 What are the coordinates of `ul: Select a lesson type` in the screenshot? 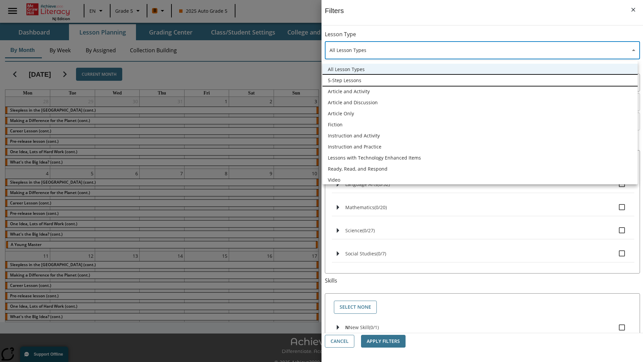 It's located at (480, 124).